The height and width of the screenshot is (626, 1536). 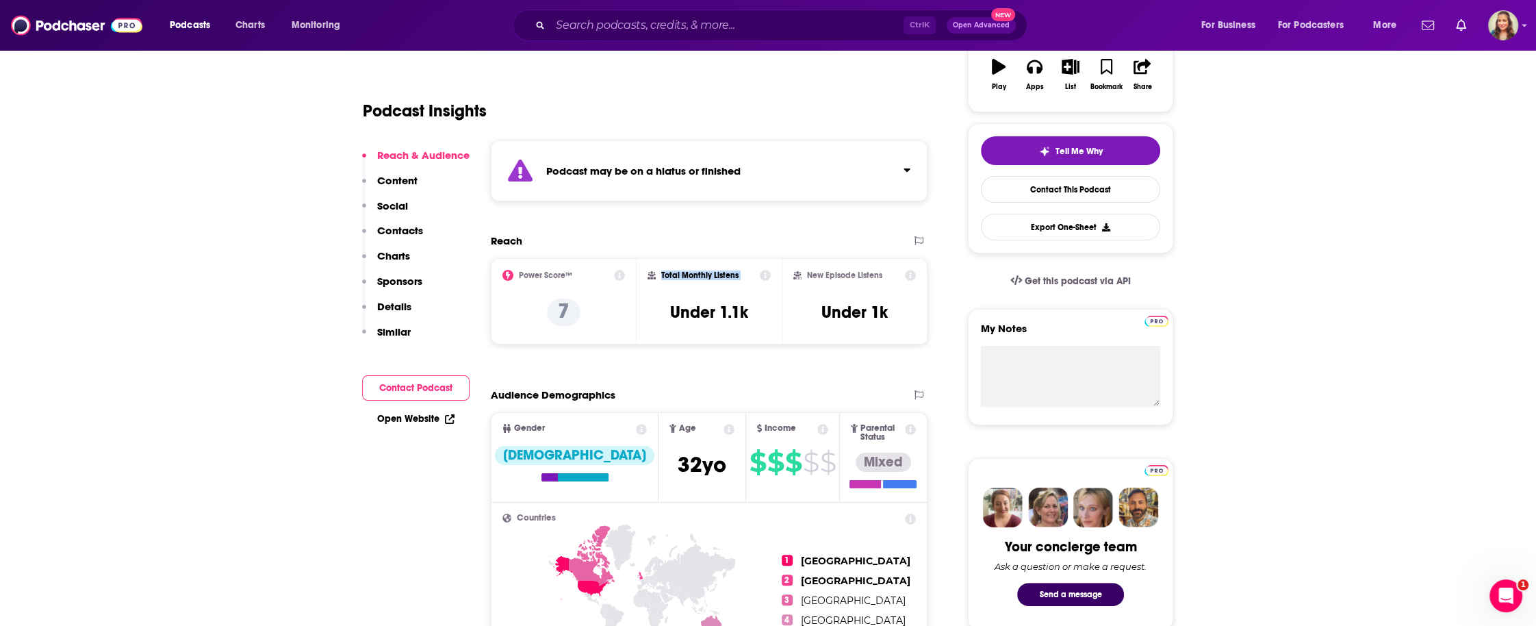 What do you see at coordinates (1106, 87) in the screenshot?
I see `div: Bookmark` at bounding box center [1106, 87].